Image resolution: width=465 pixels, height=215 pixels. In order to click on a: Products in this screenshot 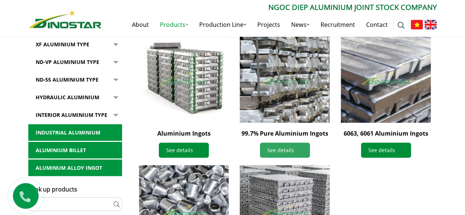, I will do `click(174, 25)`.